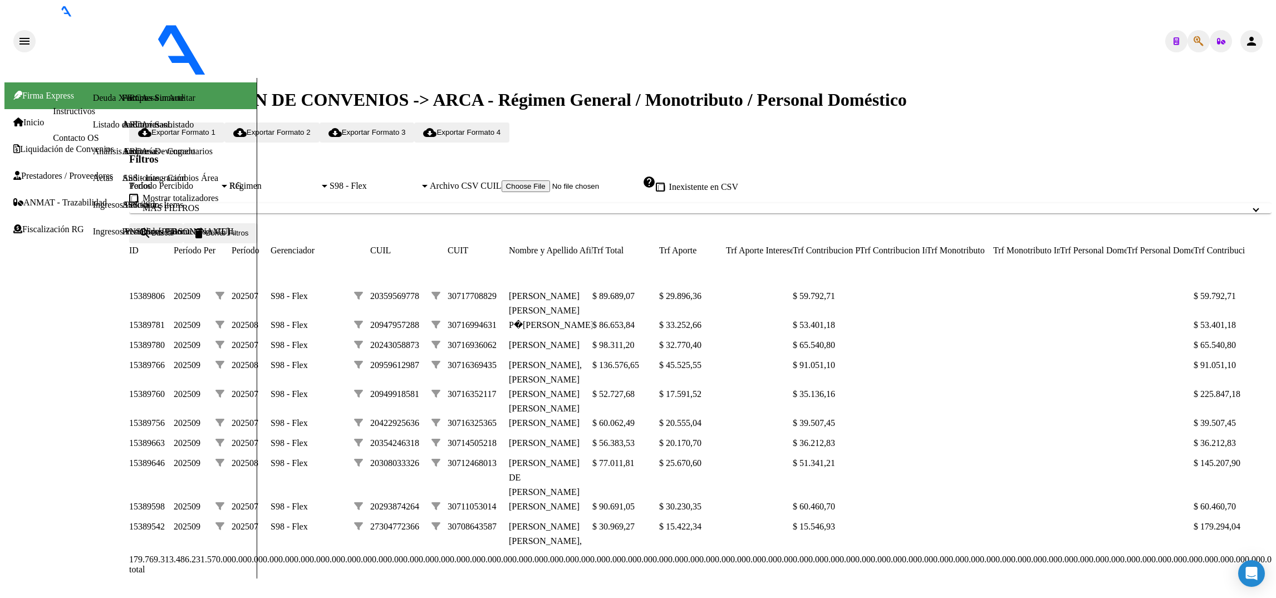  I want to click on div: Open Intercom Messenger, so click(1252, 574).